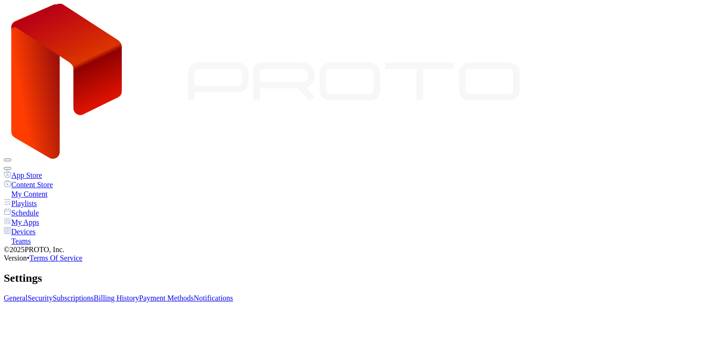 Image resolution: width=723 pixels, height=349 pixels. What do you see at coordinates (362, 250) in the screenshot?
I see `div: © 2025 PROTO, Inc.` at bounding box center [362, 250].